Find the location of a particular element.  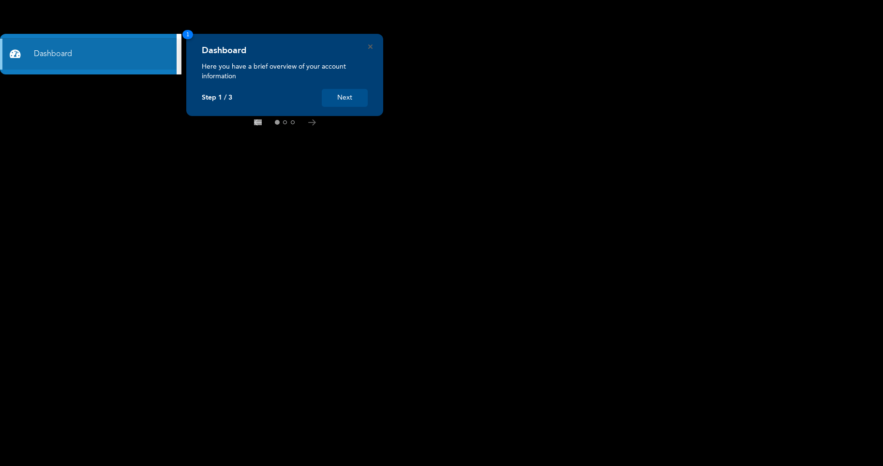

button: Next is located at coordinates (345, 98).